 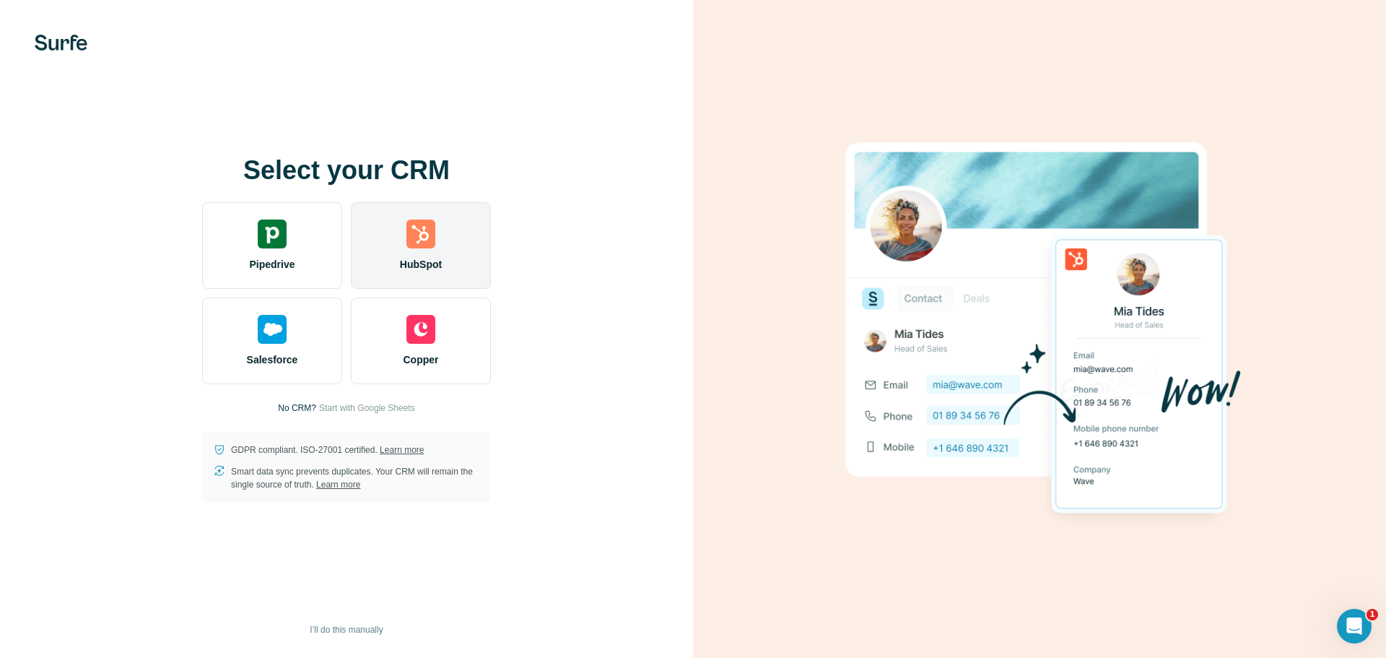 I want to click on img: Surfe's logo, so click(x=61, y=43).